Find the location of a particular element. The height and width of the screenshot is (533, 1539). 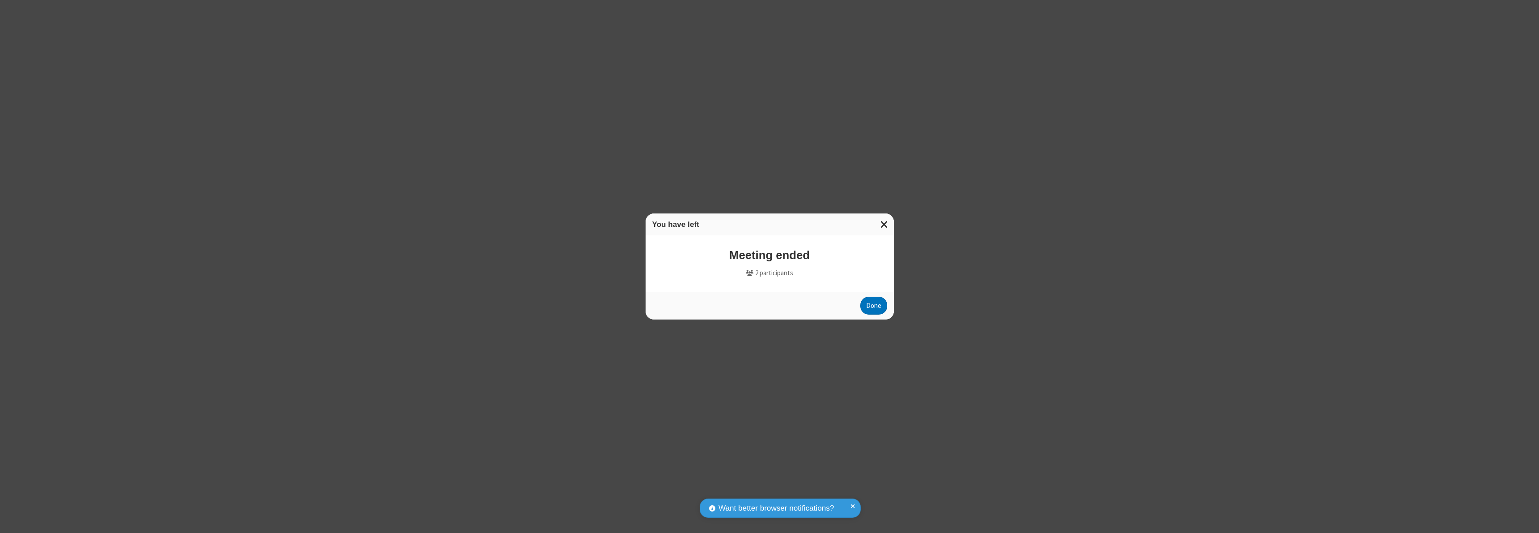

span: Want better browser notifications? is located at coordinates (776, 508).